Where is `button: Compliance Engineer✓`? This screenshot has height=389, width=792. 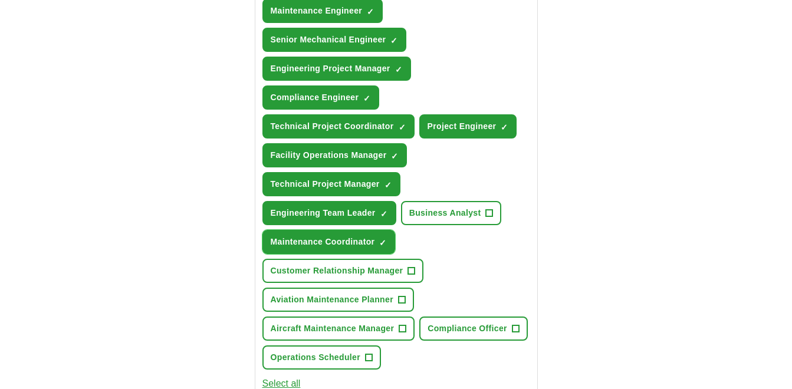 button: Compliance Engineer✓ is located at coordinates (321, 97).